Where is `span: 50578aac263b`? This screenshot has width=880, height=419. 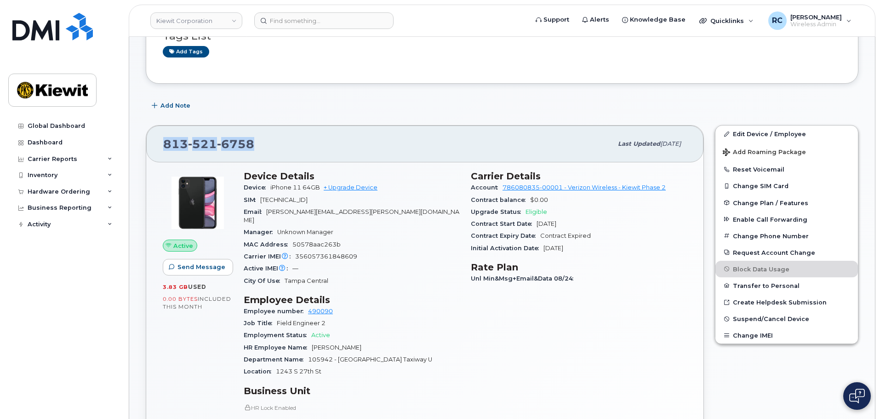 span: 50578aac263b is located at coordinates (316, 244).